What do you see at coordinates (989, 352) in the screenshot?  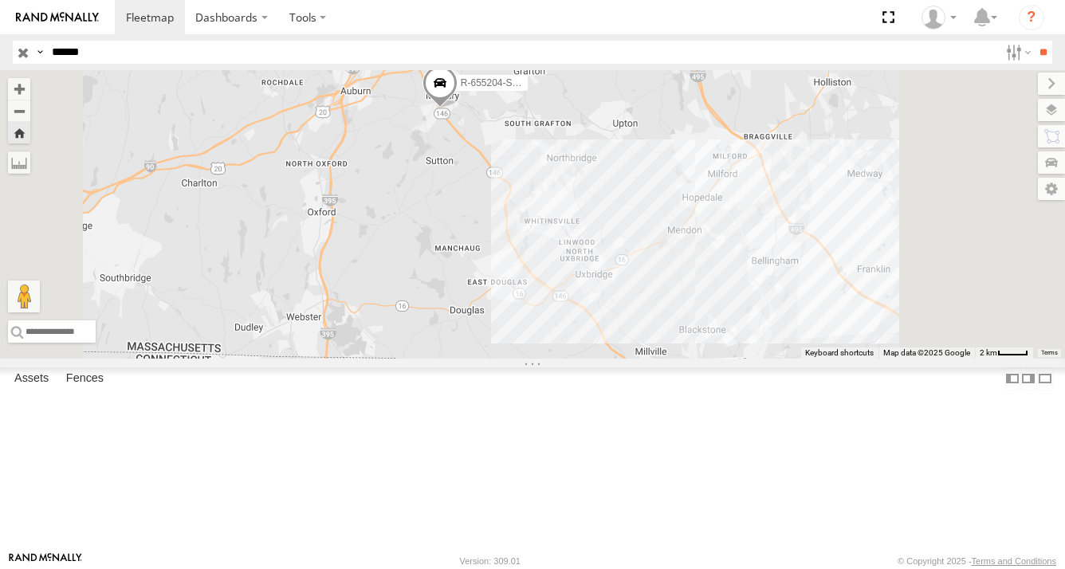 I see `span: 2 km` at bounding box center [989, 352].